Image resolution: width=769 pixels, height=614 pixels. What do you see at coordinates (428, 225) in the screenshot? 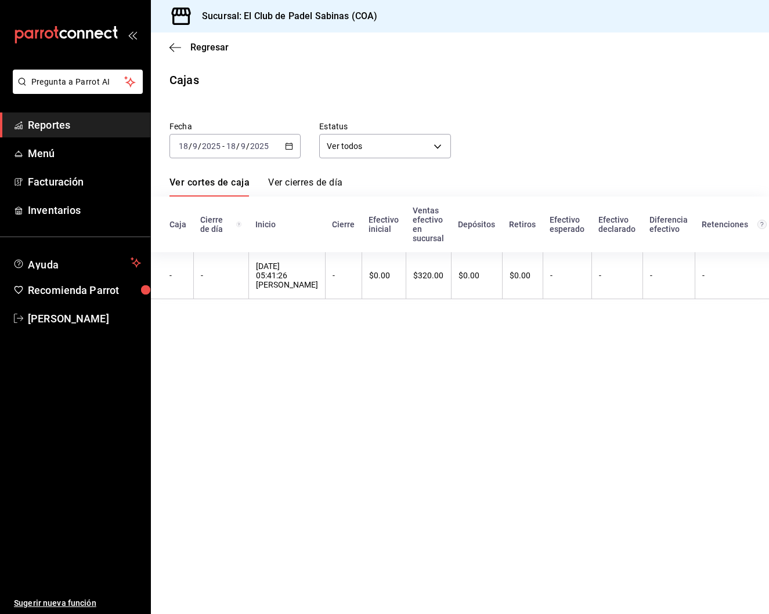
I see `div: Ventas efectivo en sucursal` at bounding box center [428, 225].